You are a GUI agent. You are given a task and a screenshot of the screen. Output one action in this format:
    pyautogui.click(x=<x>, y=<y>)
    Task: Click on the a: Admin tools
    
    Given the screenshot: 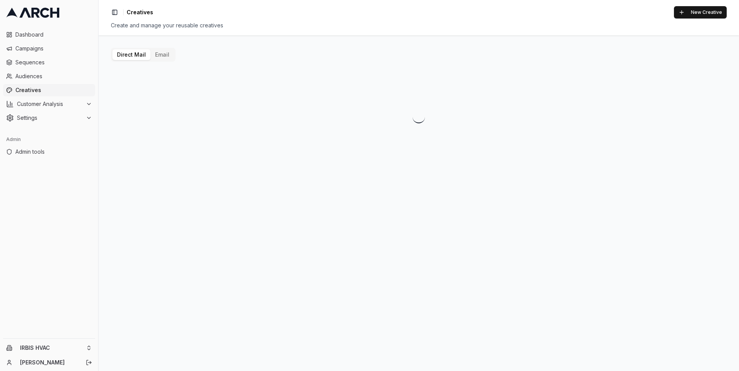 What is the action you would take?
    pyautogui.click(x=49, y=152)
    